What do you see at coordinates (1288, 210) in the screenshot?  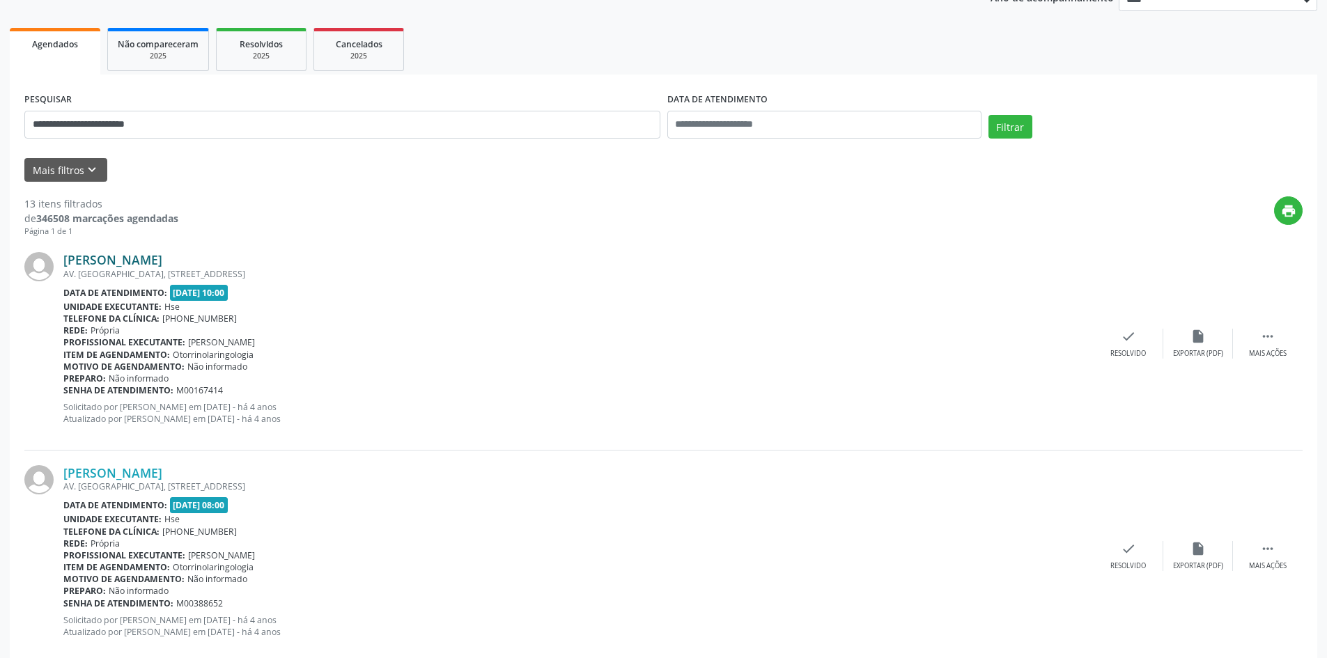 I see `button: print` at bounding box center [1288, 210].